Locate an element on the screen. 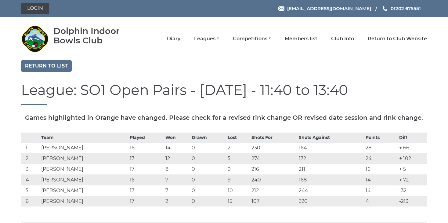 The width and height of the screenshot is (448, 223). th: Points is located at coordinates (381, 137).